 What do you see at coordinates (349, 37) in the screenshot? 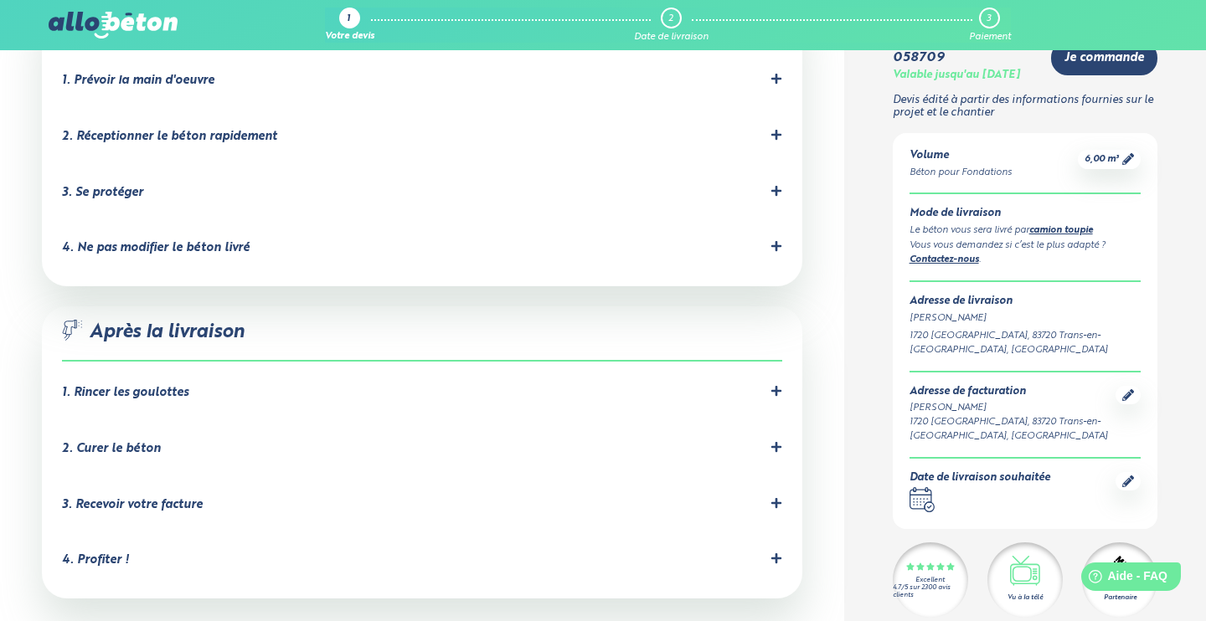
I see `div: Votre devis` at bounding box center [349, 37].